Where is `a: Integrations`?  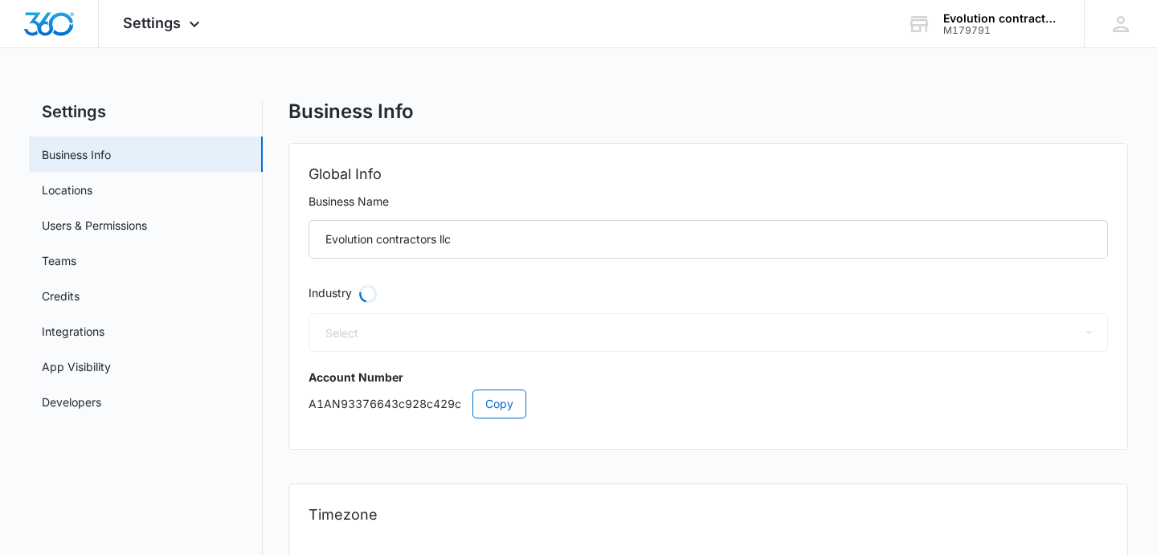
a: Integrations is located at coordinates (73, 331).